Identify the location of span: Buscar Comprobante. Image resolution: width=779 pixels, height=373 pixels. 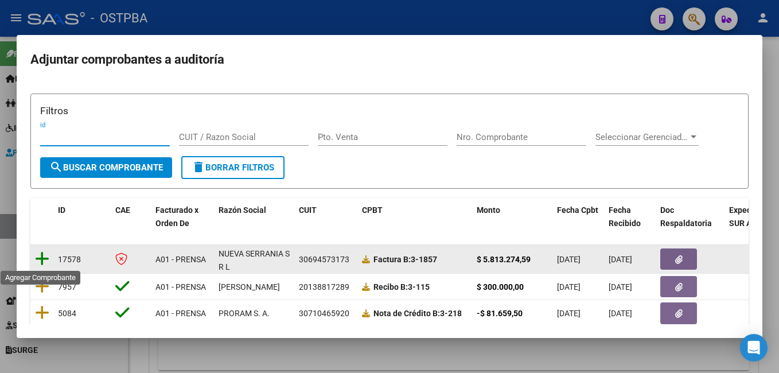
(106, 167).